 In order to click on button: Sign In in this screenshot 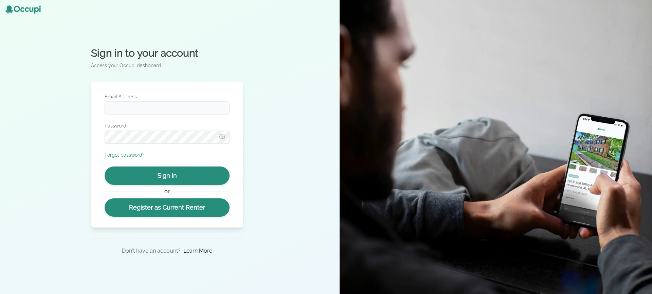, I will do `click(167, 176)`.